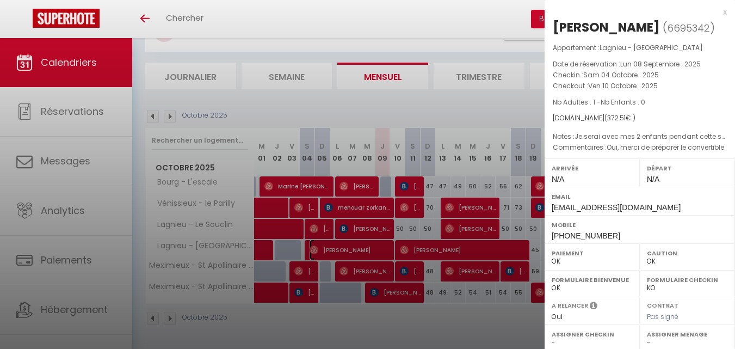 The width and height of the screenshot is (735, 349). What do you see at coordinates (640, 225) in the screenshot?
I see `label: Mobile` at bounding box center [640, 225].